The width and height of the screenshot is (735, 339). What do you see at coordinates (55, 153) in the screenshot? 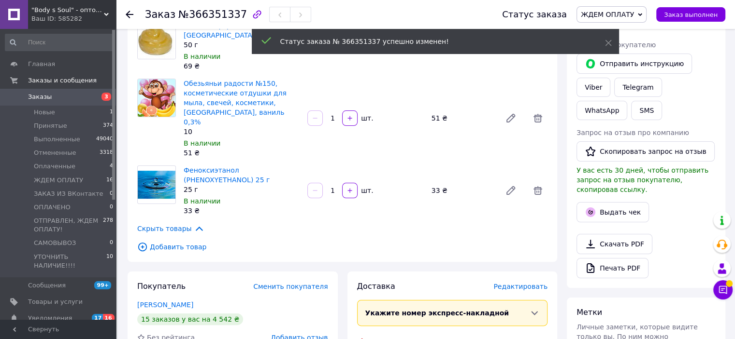
I see `span: Отмененные` at bounding box center [55, 153].